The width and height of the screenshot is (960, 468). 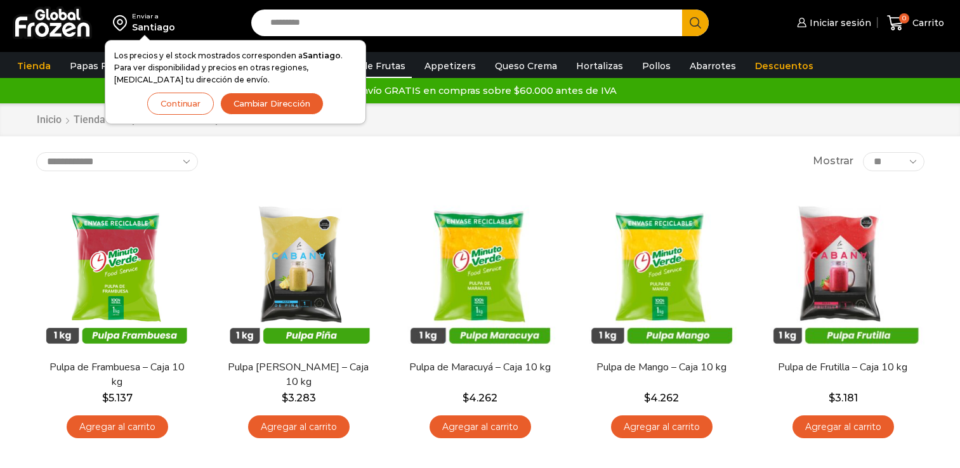 I want to click on a: Pulpa de Frutilla – Caja 10 kg, so click(x=842, y=367).